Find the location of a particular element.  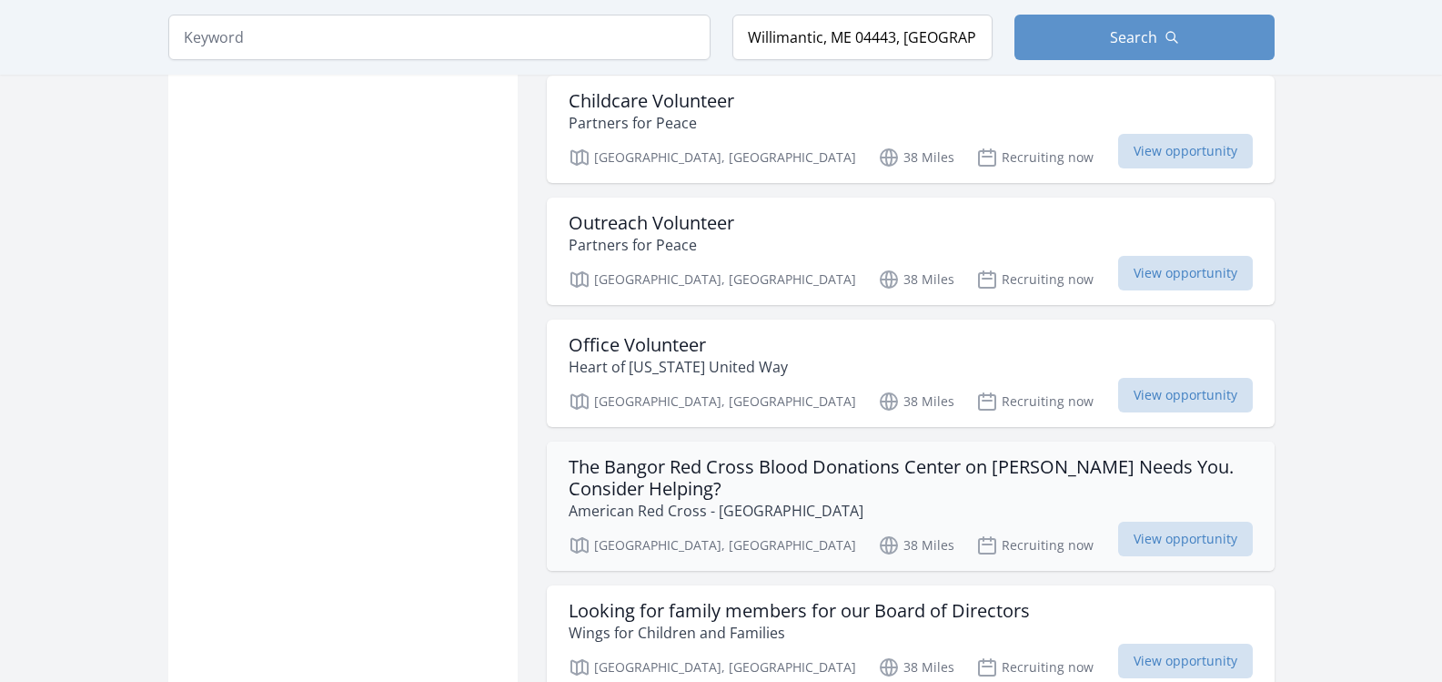

input: Location is located at coordinates (863, 37).